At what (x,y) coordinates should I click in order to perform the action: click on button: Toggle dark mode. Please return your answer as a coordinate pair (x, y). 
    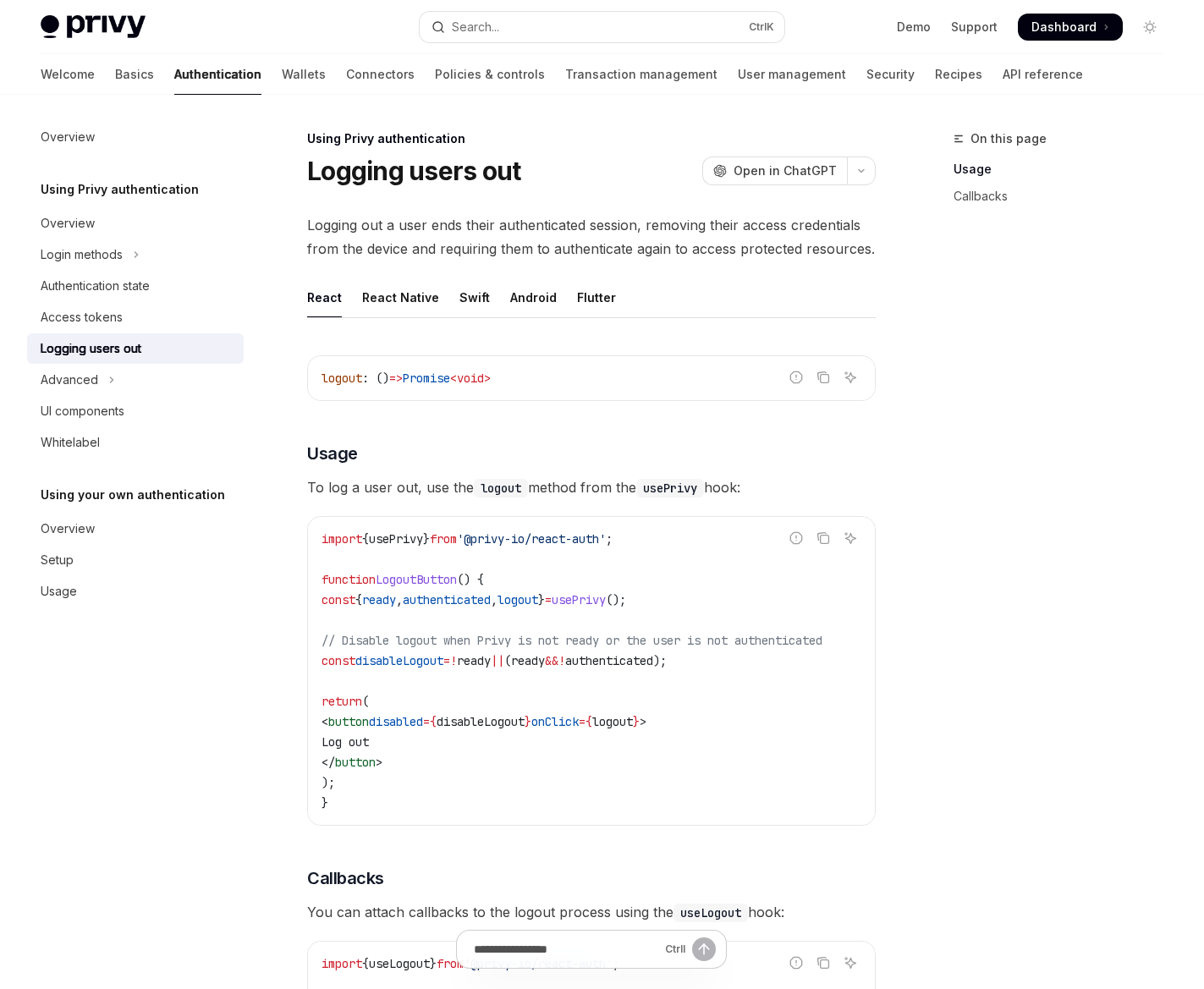
    Looking at the image, I should click on (1150, 27).